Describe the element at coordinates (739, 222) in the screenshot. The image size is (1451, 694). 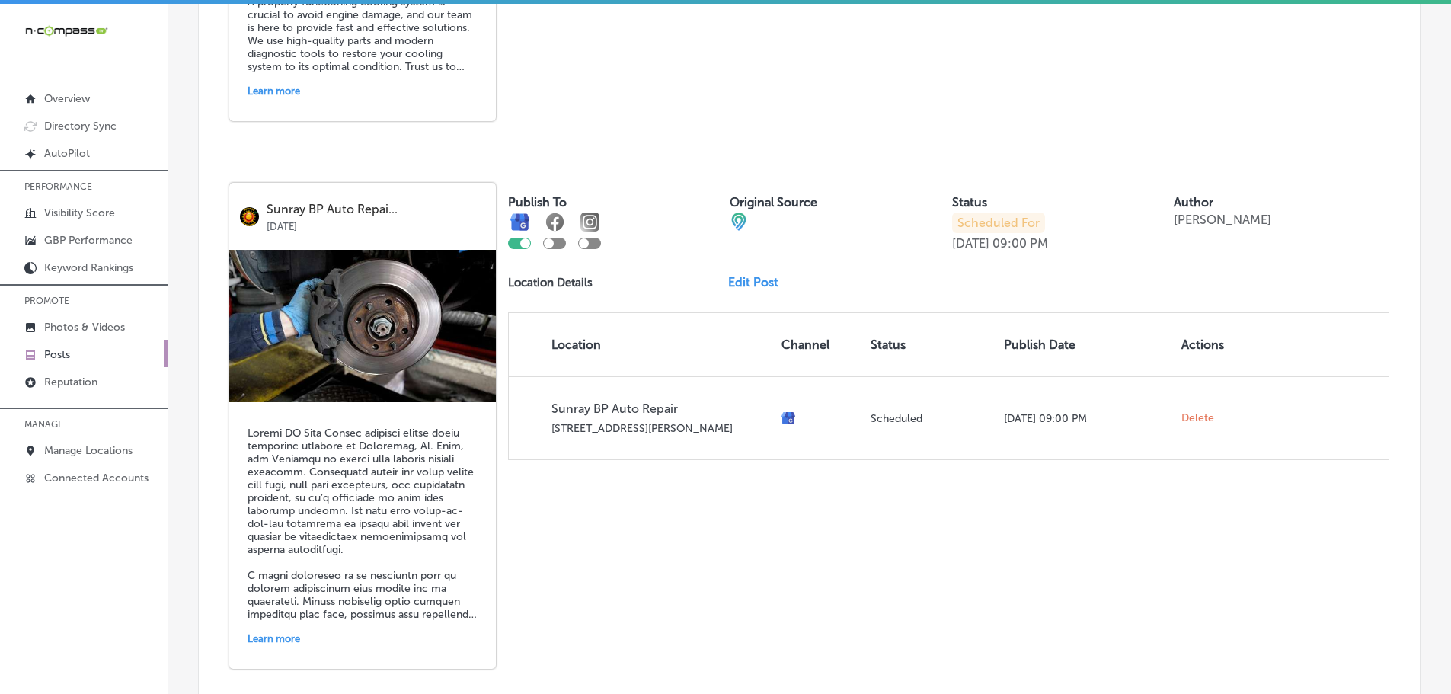
I see `img: cba84b02adce74ede1fb4a8549a95eca.png` at that location.